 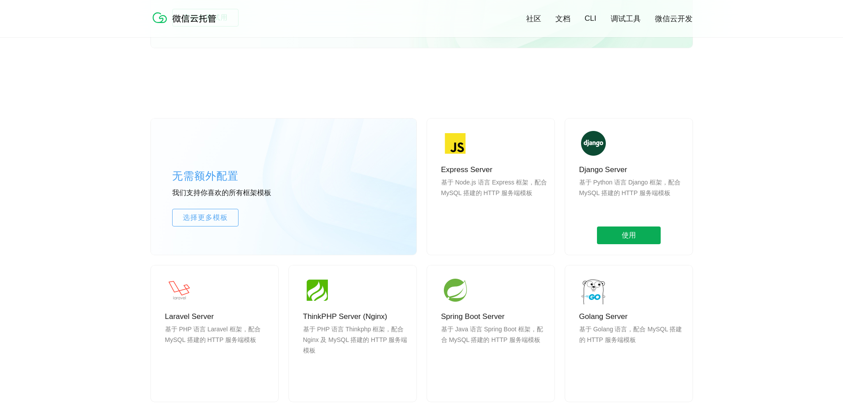 I want to click on p: ThinkPHP Server (Nginx), so click(x=356, y=317).